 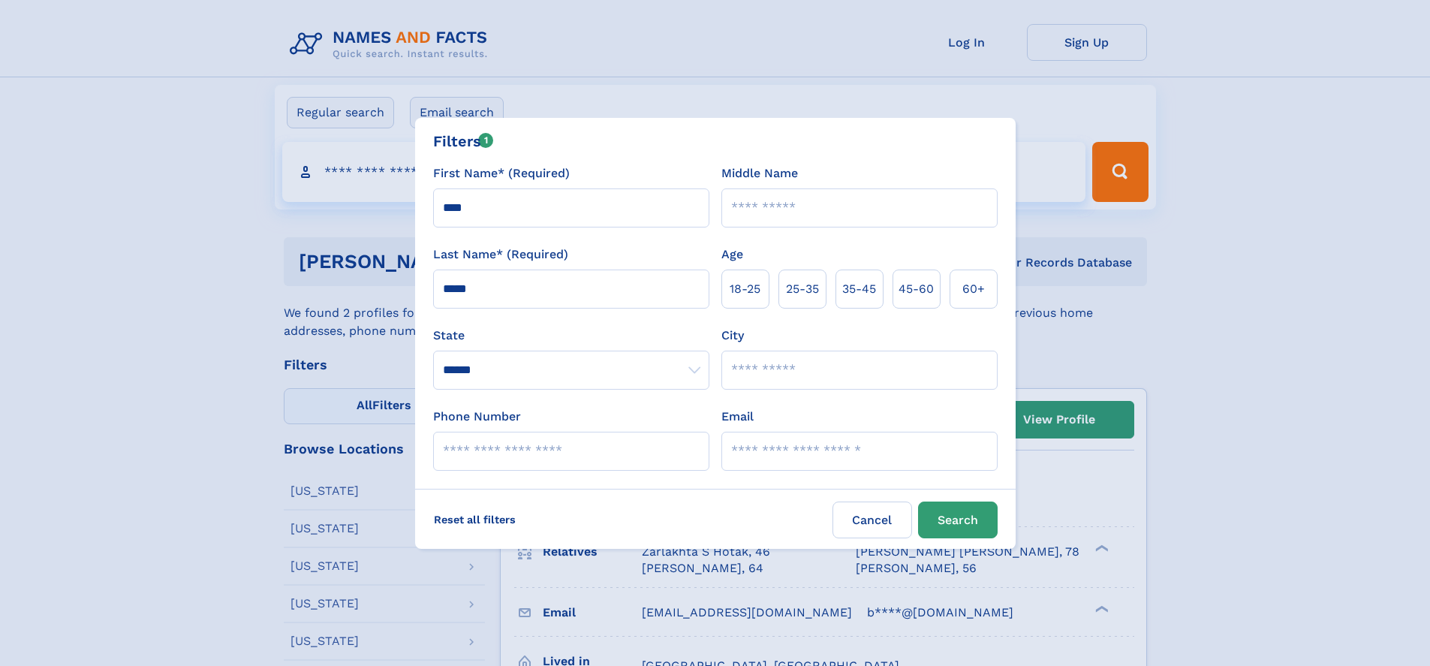 I want to click on label: City, so click(x=733, y=336).